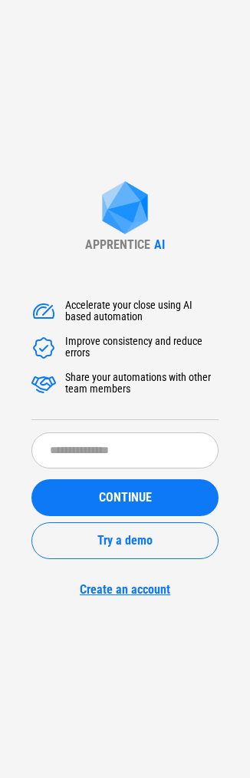 The width and height of the screenshot is (250, 778). What do you see at coordinates (125, 497) in the screenshot?
I see `button: CONTINUE` at bounding box center [125, 497].